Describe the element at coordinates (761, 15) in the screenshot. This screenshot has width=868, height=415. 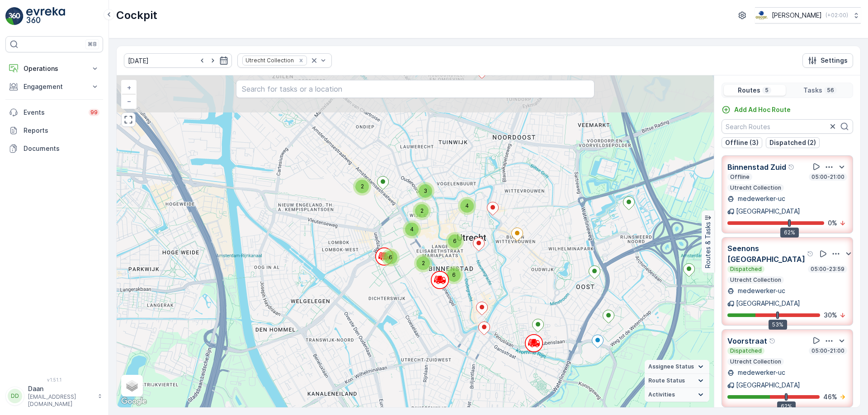
I see `img: basis-logo_rgb2x.png` at that location.